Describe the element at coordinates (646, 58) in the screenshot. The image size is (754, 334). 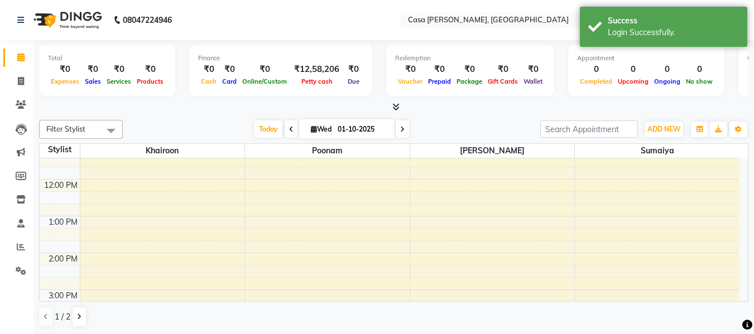
I see `div: Appointment` at that location.